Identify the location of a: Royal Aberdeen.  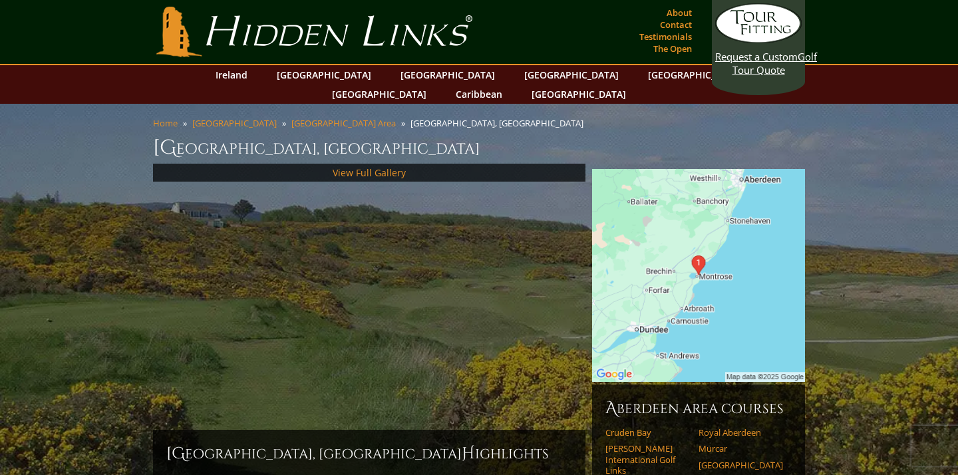
(741, 432).